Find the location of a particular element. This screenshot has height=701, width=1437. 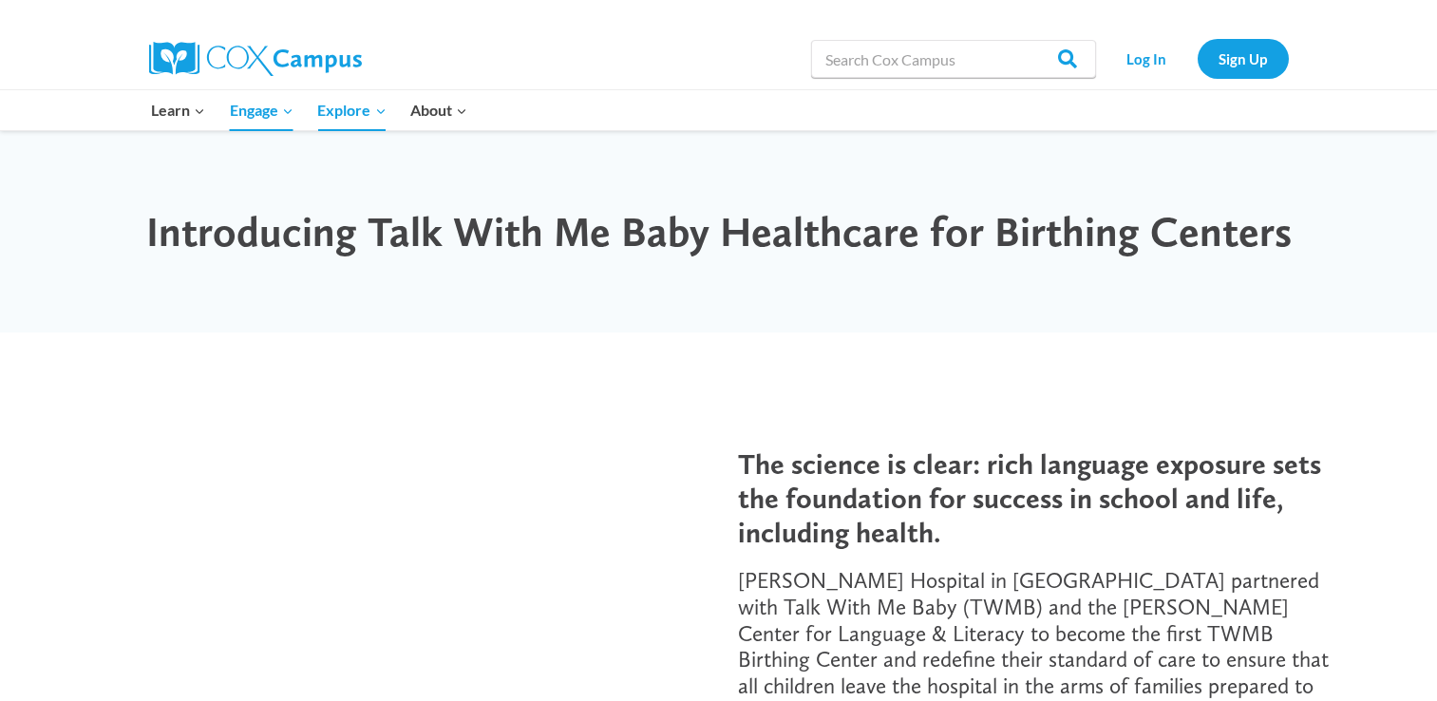

span: Engage is located at coordinates (261, 110).